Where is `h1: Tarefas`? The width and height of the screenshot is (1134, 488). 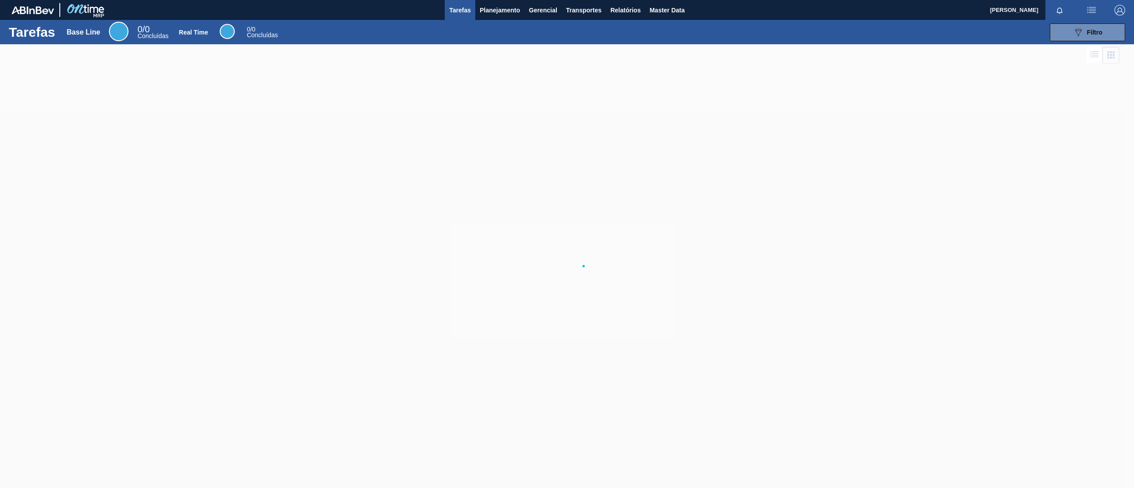 h1: Tarefas is located at coordinates (32, 32).